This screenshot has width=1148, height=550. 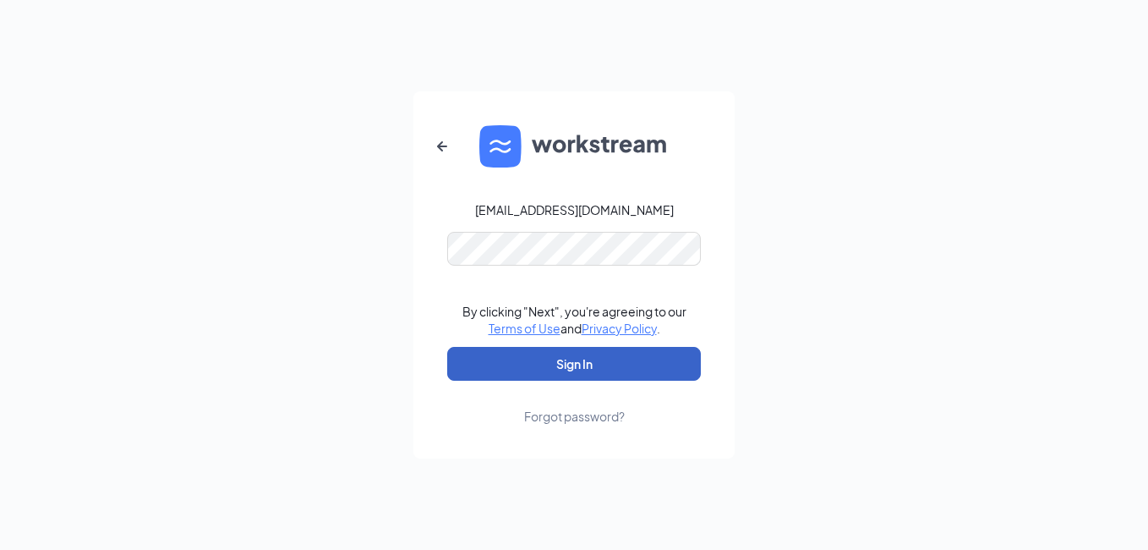 What do you see at coordinates (574, 416) in the screenshot?
I see `div: Forgot password?` at bounding box center [574, 416].